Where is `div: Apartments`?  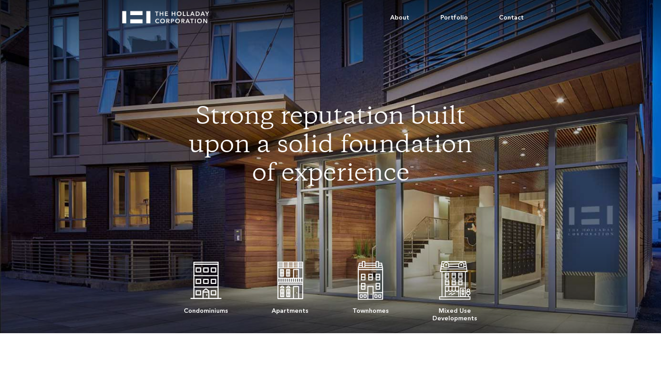
div: Apartments is located at coordinates (290, 308).